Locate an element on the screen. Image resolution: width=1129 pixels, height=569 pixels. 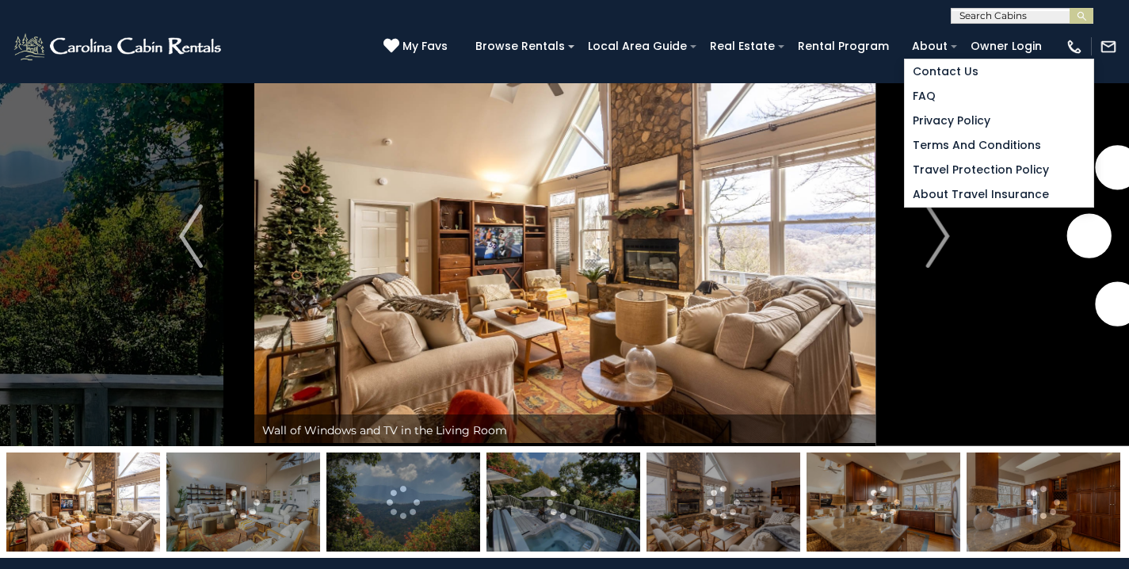
img: 165311333 is located at coordinates (563, 501).